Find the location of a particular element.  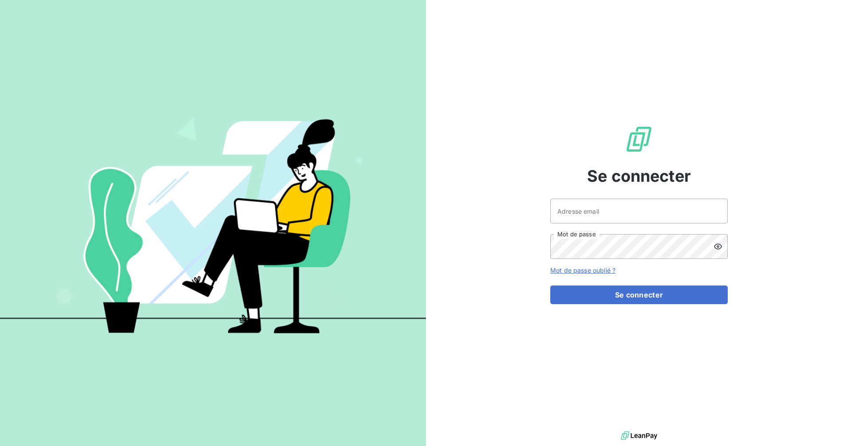

img: logo is located at coordinates (639, 436).